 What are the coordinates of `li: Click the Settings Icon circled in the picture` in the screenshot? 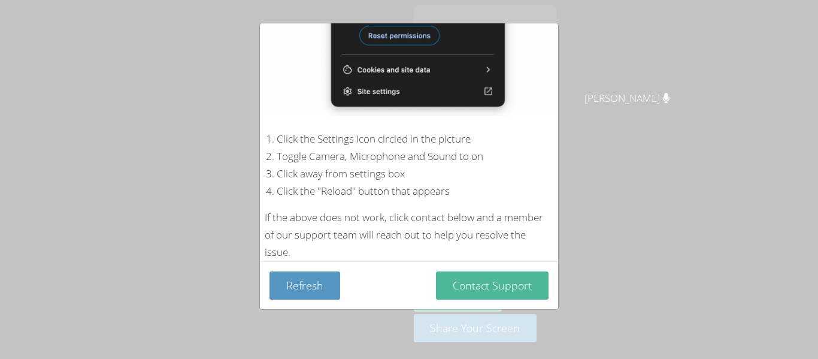 It's located at (415, 139).